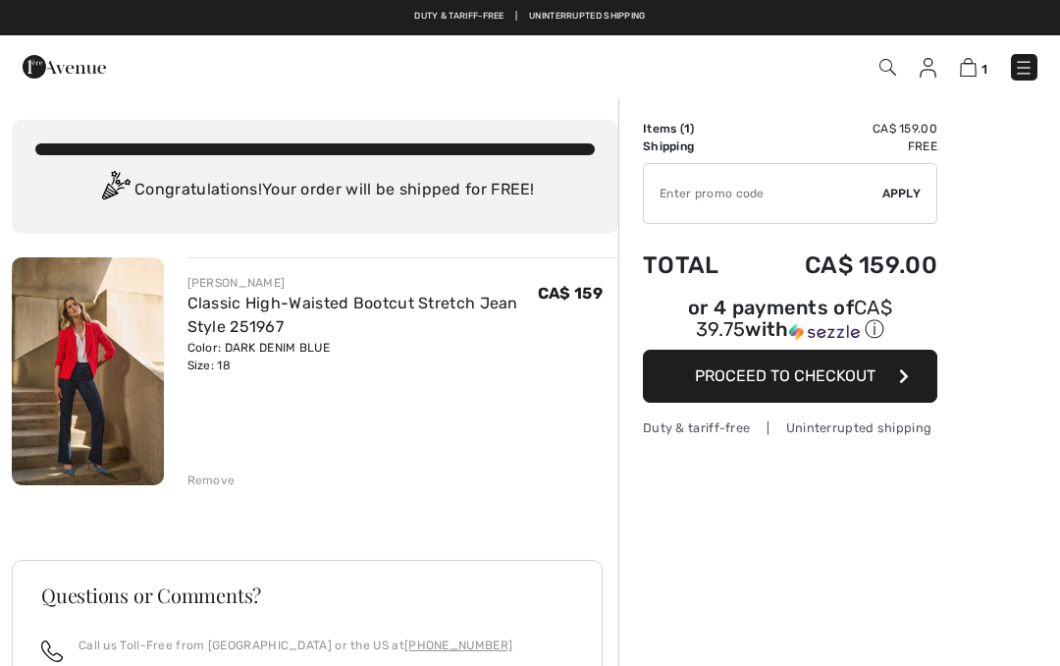 The height and width of the screenshot is (666, 1060). What do you see at coordinates (790, 324) in the screenshot?
I see `div: or 4 payments ofCA$ 39.75withSezzle Click to learn more about Sezzle` at bounding box center [790, 324].